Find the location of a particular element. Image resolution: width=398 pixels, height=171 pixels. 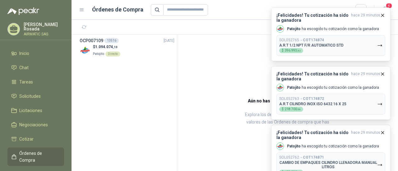

b: COT174874 is located at coordinates (313, 40).